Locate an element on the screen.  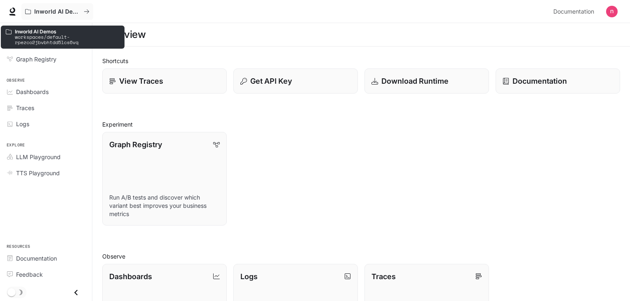
a: Dashboards is located at coordinates (46, 92).